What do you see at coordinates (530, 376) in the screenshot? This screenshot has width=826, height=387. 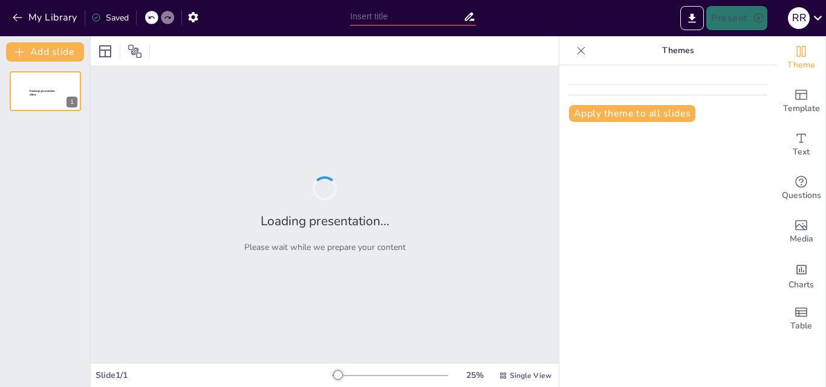 I see `span: Single View` at bounding box center [530, 376].